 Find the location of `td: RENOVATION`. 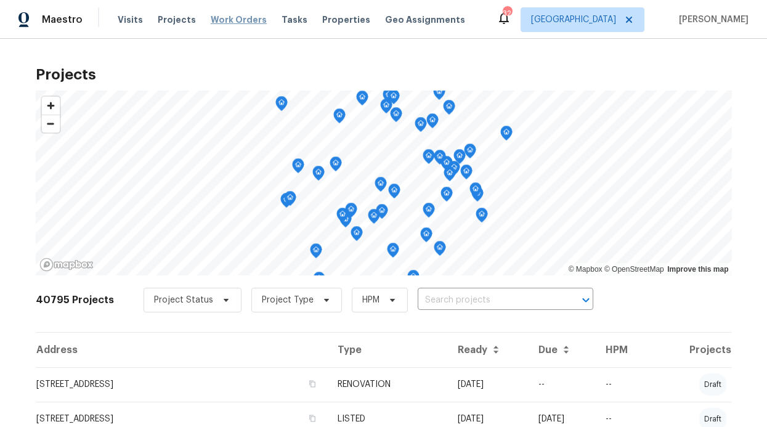

td: RENOVATION is located at coordinates (387, 384).